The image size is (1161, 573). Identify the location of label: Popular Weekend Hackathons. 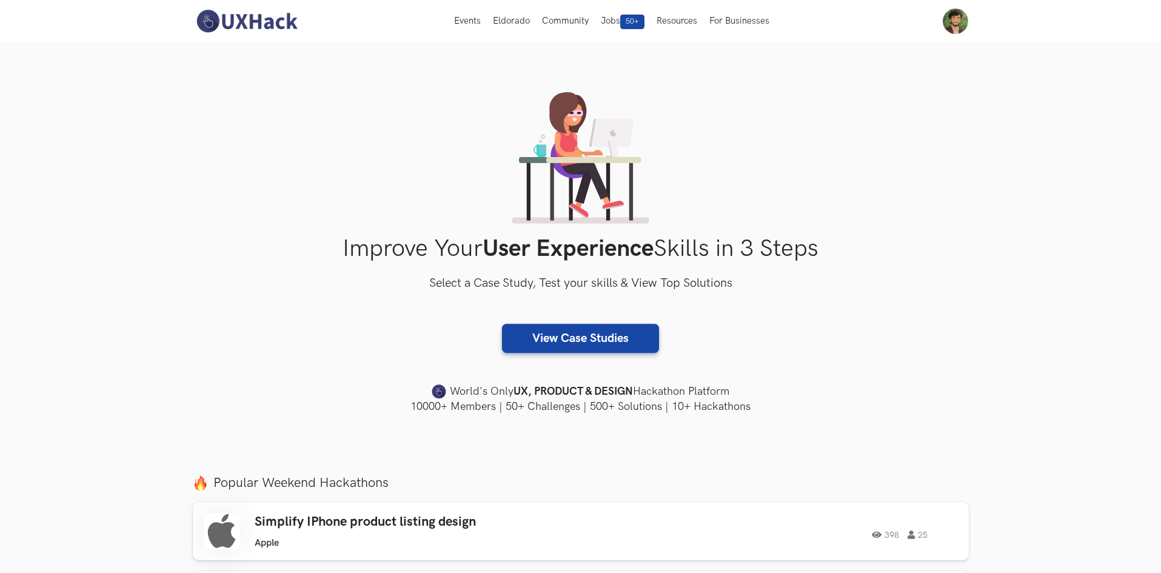
(581, 482).